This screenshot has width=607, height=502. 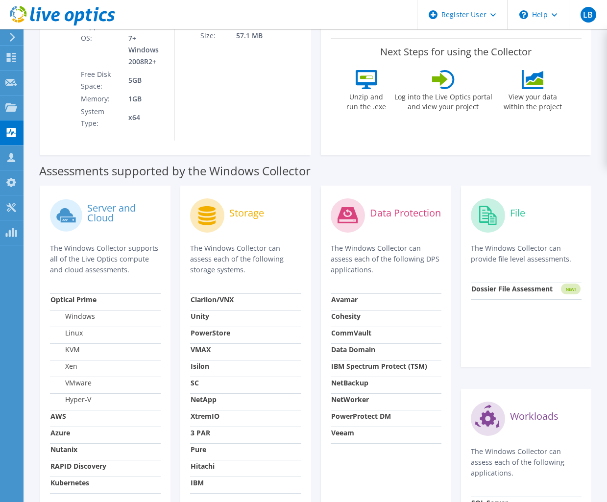 I want to click on strong: AWS, so click(x=58, y=416).